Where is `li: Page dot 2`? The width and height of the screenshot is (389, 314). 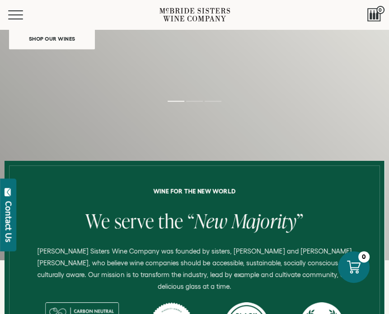
li: Page dot 2 is located at coordinates (194, 101).